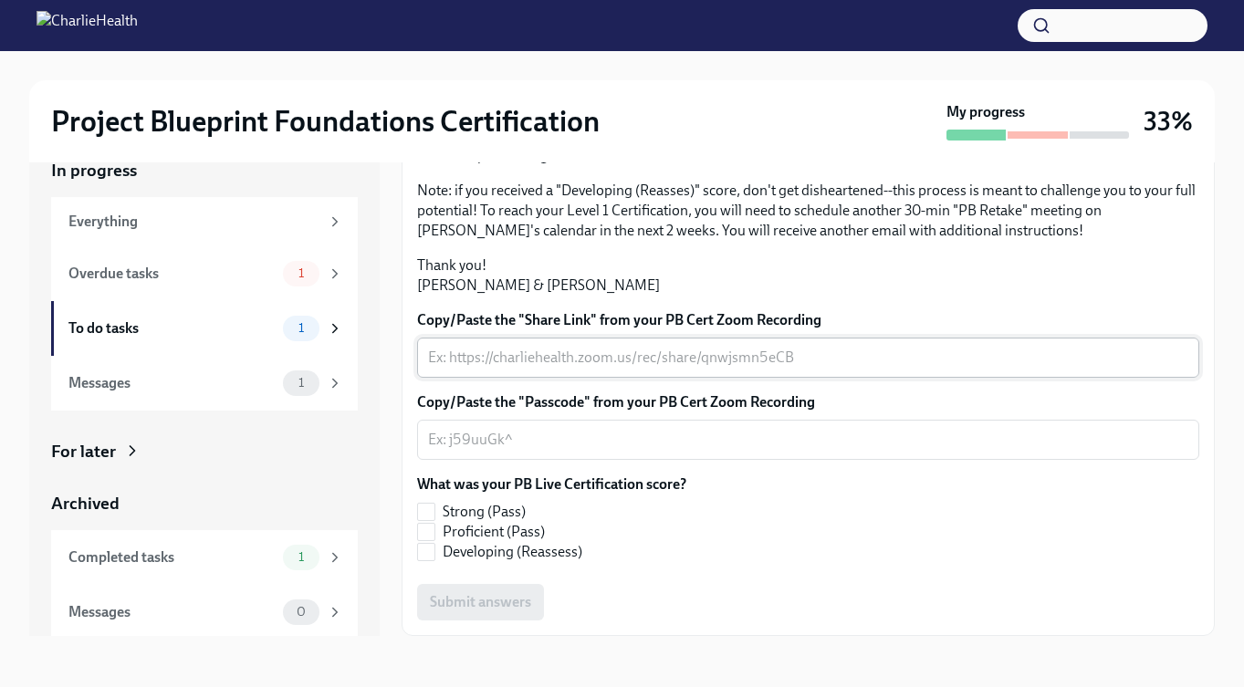 This screenshot has height=687, width=1244. I want to click on label: Copy/Paste the "Share Link" from your PB Cert Zoom Recording, so click(807, 320).